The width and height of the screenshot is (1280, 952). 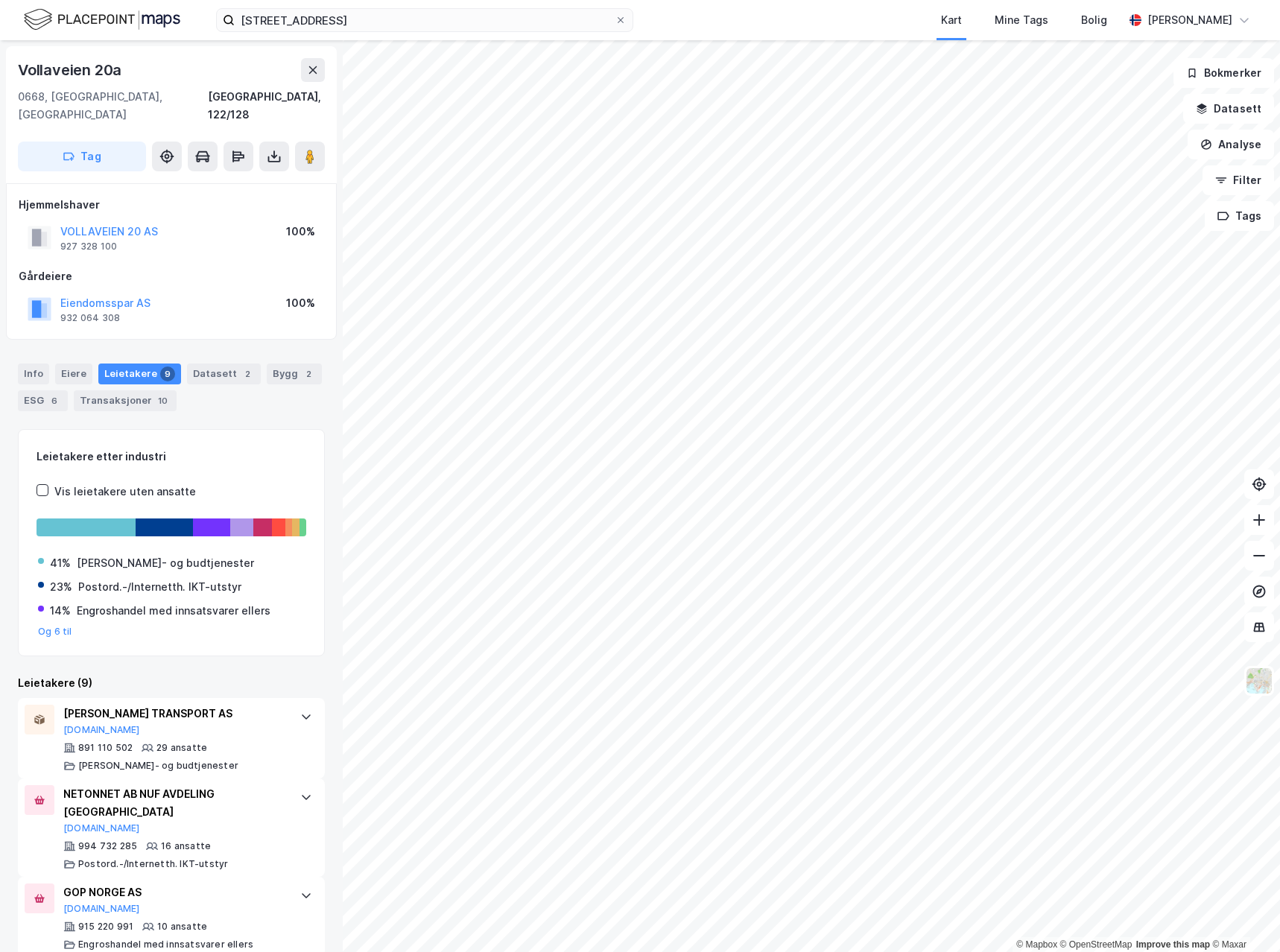 What do you see at coordinates (171, 456) in the screenshot?
I see `div: Leietakere etter industri` at bounding box center [171, 456].